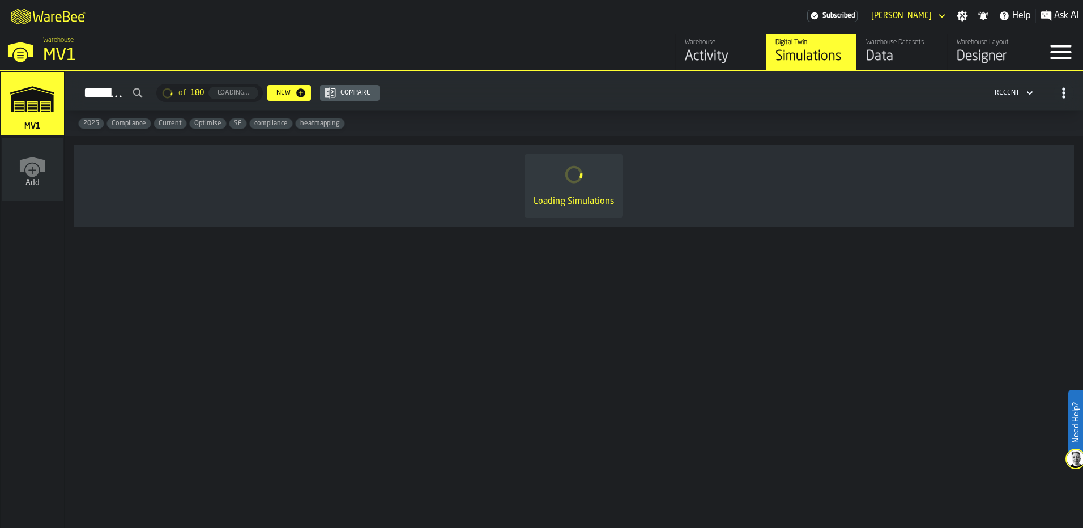  I want to click on div: Warehouse Layout, so click(992, 42).